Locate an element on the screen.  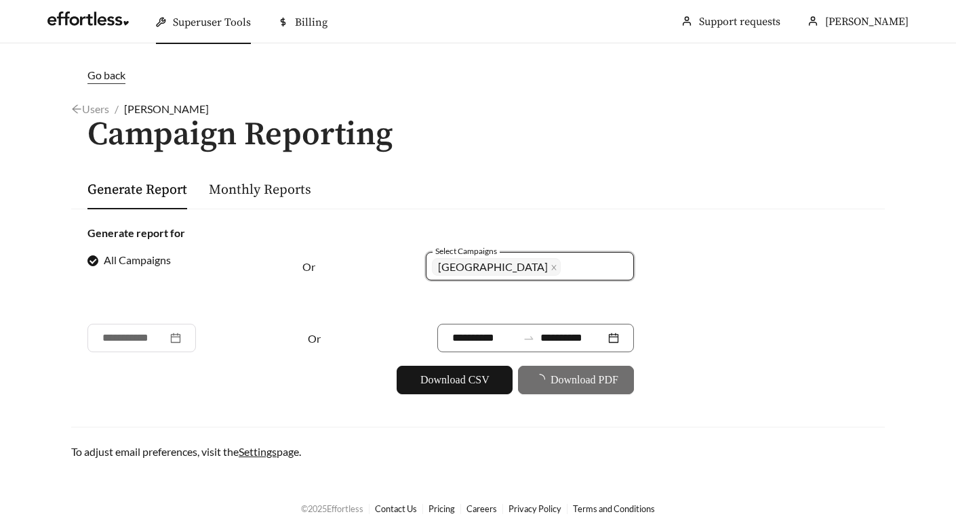
span: Superuser Tools is located at coordinates (211, 22).